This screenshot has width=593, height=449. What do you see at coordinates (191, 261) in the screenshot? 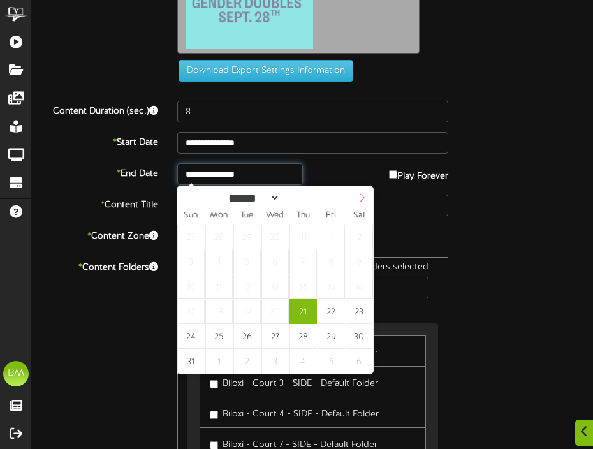
I see `span: August 3, 2025` at bounding box center [191, 261].